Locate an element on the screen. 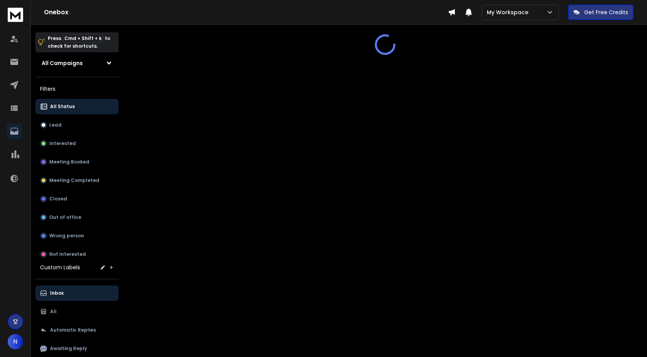 Image resolution: width=647 pixels, height=357 pixels. p: Not Interested is located at coordinates (67, 255).